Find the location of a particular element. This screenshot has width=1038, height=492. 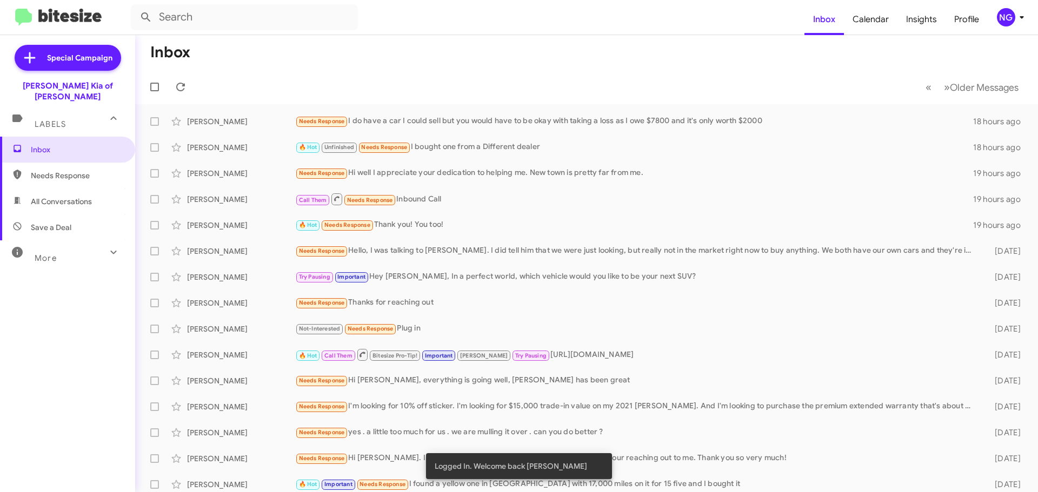

span: Bitesize Pro-Tip! is located at coordinates (394, 356).